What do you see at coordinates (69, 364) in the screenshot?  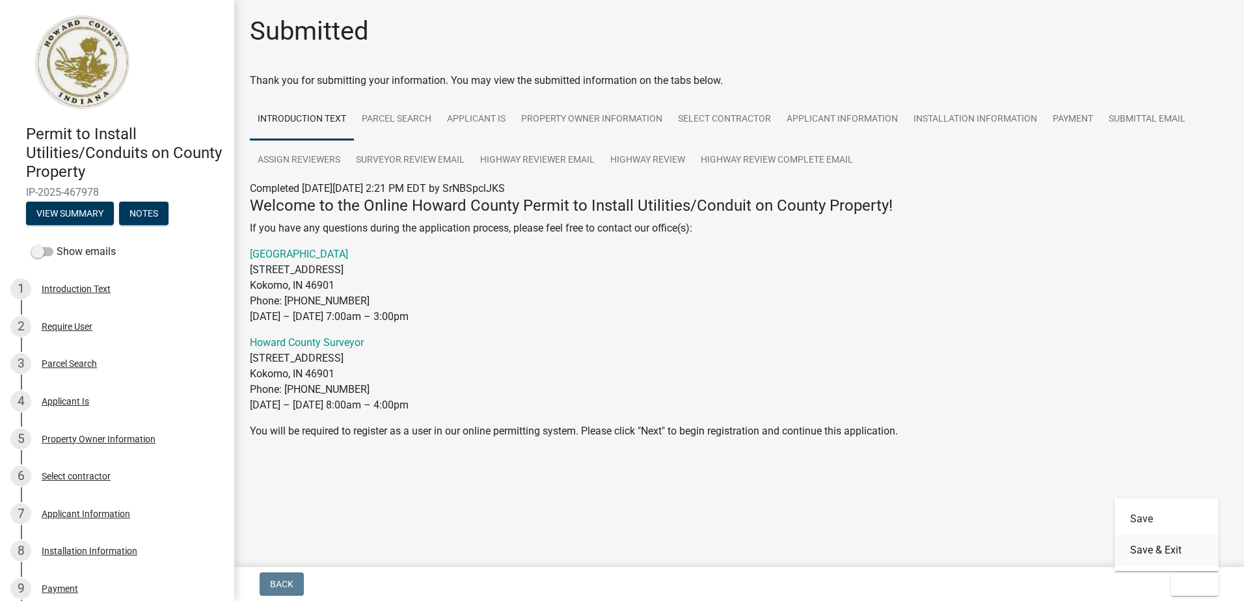 I see `div: Parcel Search` at bounding box center [69, 364].